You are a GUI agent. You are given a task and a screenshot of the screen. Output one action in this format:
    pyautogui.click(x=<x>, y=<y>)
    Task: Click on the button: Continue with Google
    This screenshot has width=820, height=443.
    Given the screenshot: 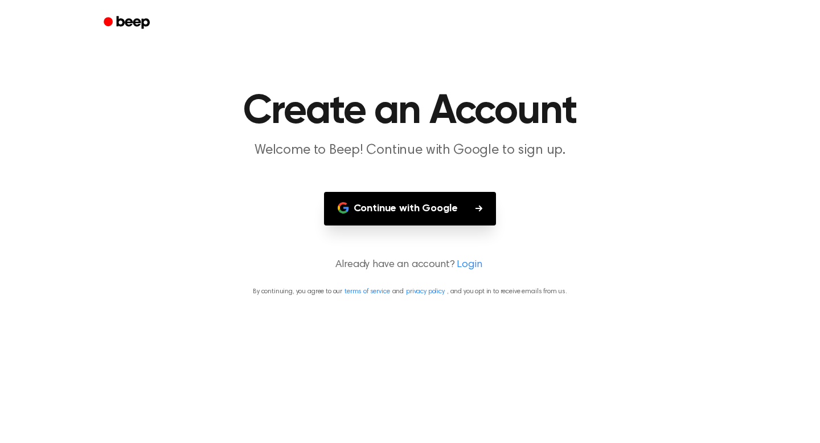 What is the action you would take?
    pyautogui.click(x=410, y=208)
    